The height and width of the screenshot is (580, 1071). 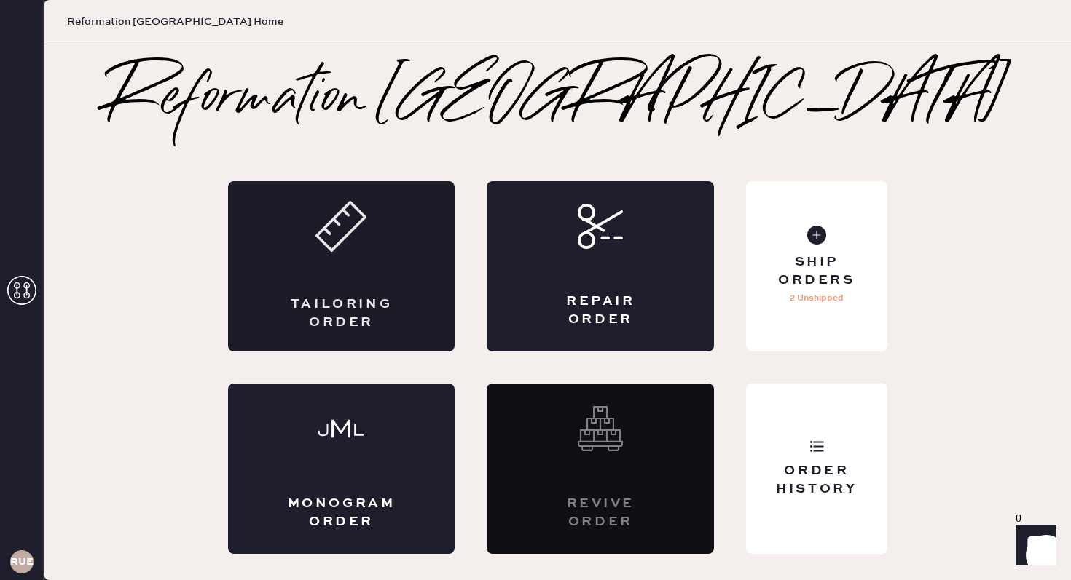 What do you see at coordinates (600, 513) in the screenshot?
I see `div: Revive order` at bounding box center [600, 513].